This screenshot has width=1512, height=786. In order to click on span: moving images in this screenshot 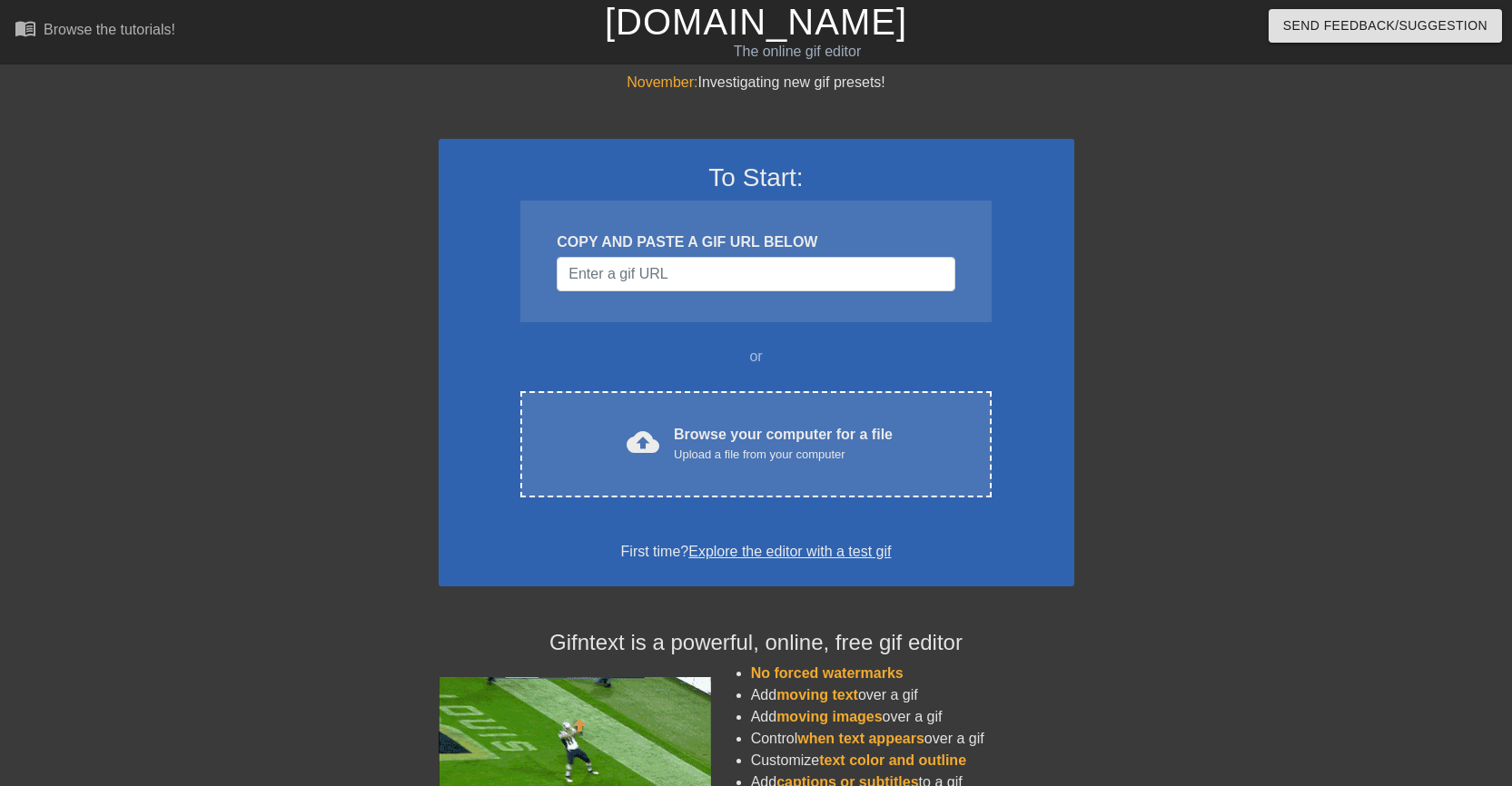, I will do `click(829, 716)`.